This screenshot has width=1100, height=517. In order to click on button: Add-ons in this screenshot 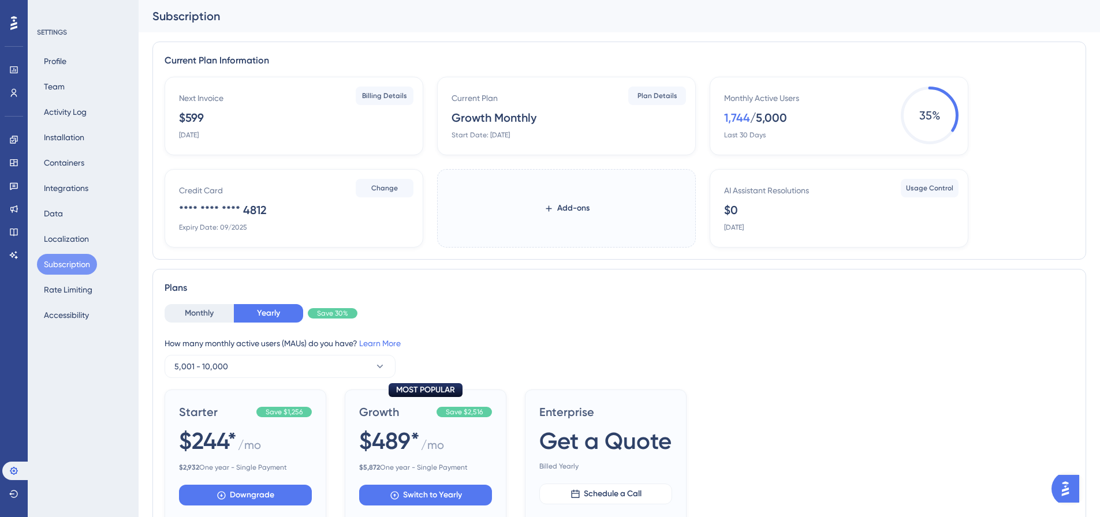, I will do `click(566, 208)`.